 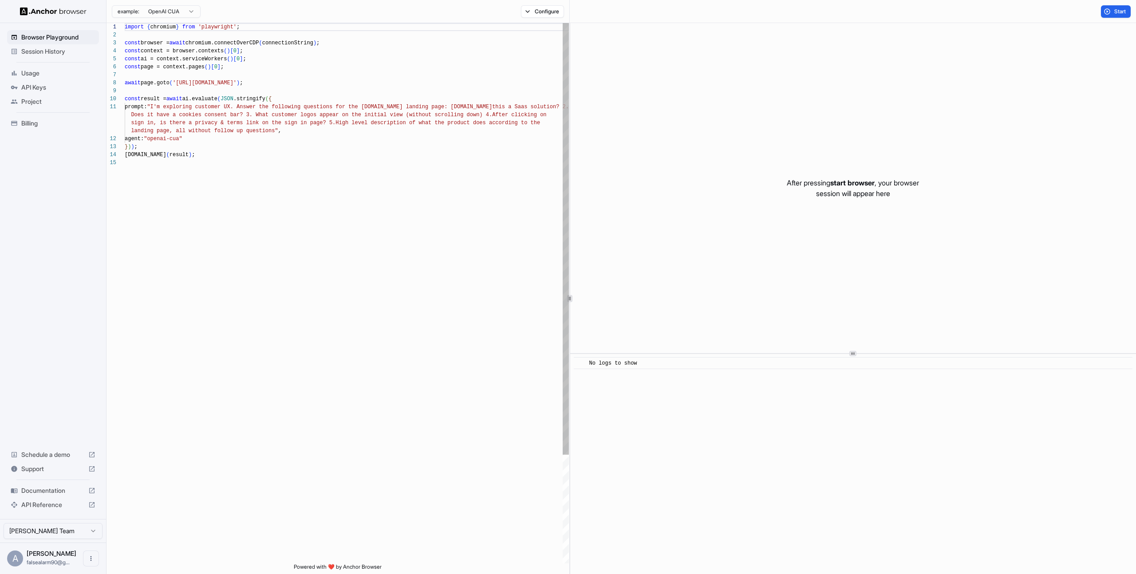 I want to click on span: API Keys, so click(x=58, y=87).